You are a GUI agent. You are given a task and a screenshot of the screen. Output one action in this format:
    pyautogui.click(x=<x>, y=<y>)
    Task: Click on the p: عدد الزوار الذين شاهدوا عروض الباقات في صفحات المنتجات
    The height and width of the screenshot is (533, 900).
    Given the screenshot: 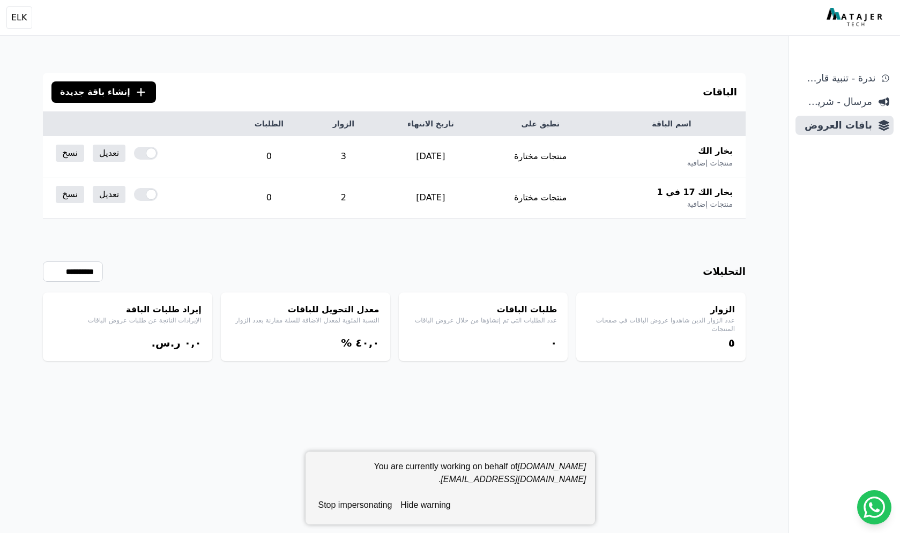 What is the action you would take?
    pyautogui.click(x=661, y=325)
    